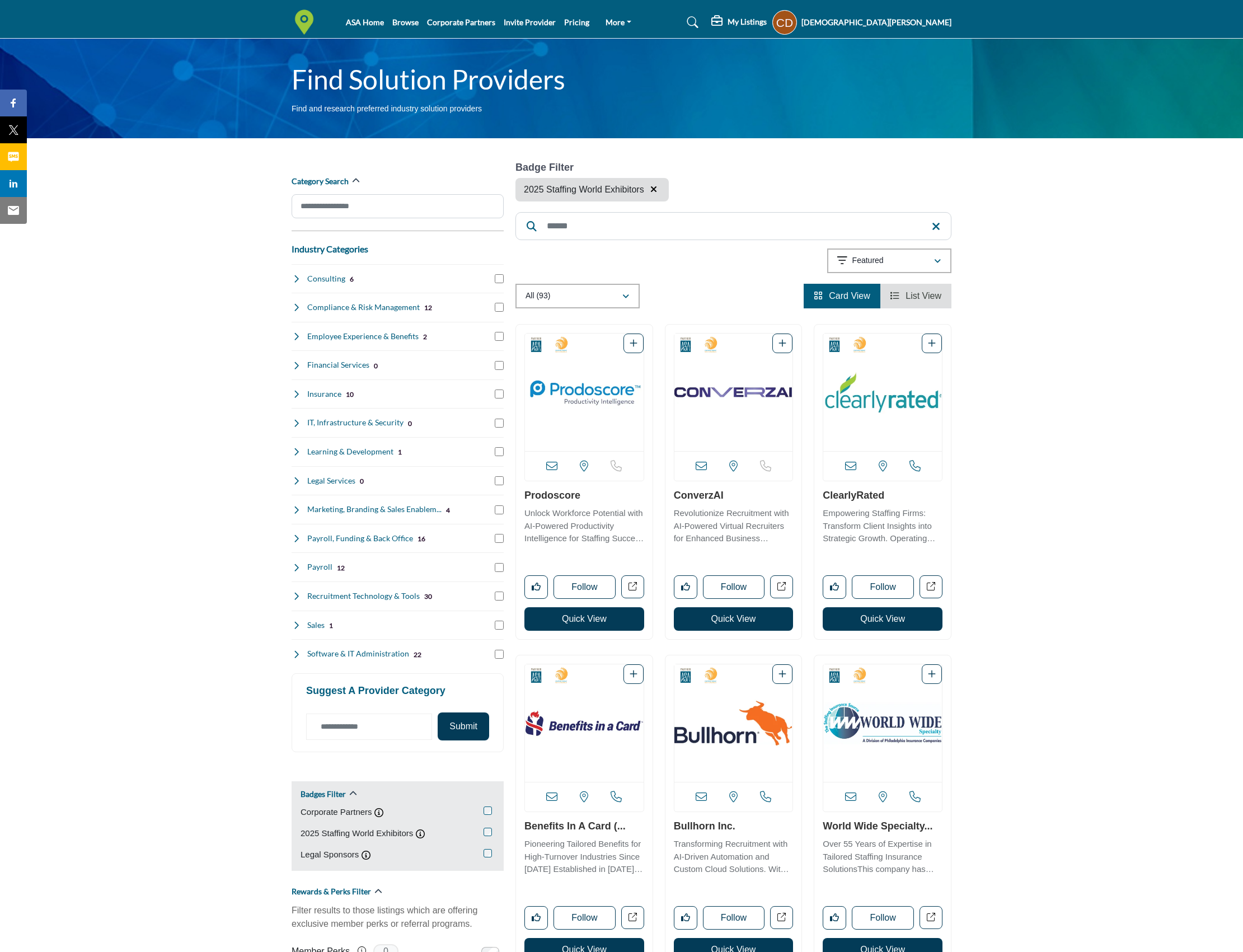 The width and height of the screenshot is (1243, 952). Describe the element at coordinates (883, 857) in the screenshot. I see `p: Over 55 Years of Expertise in Tailored Staffing Insurance SolutionsThis company has been a guidin...` at that location.